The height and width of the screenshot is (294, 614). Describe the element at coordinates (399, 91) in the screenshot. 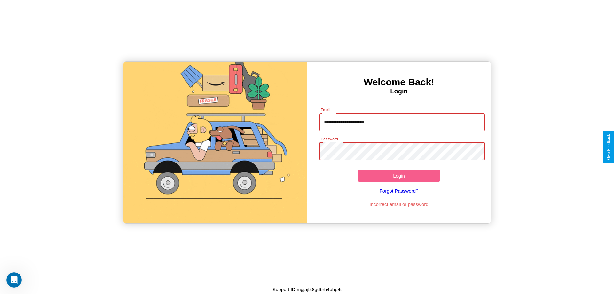

I see `h4: Login` at that location.